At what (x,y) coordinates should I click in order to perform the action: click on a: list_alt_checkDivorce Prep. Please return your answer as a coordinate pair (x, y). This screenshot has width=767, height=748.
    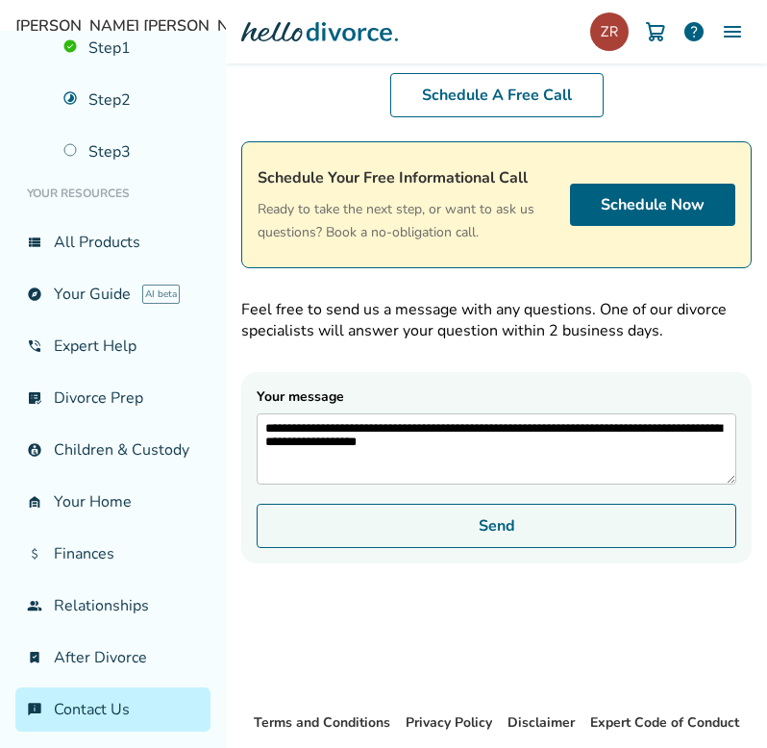
    Looking at the image, I should click on (112, 398).